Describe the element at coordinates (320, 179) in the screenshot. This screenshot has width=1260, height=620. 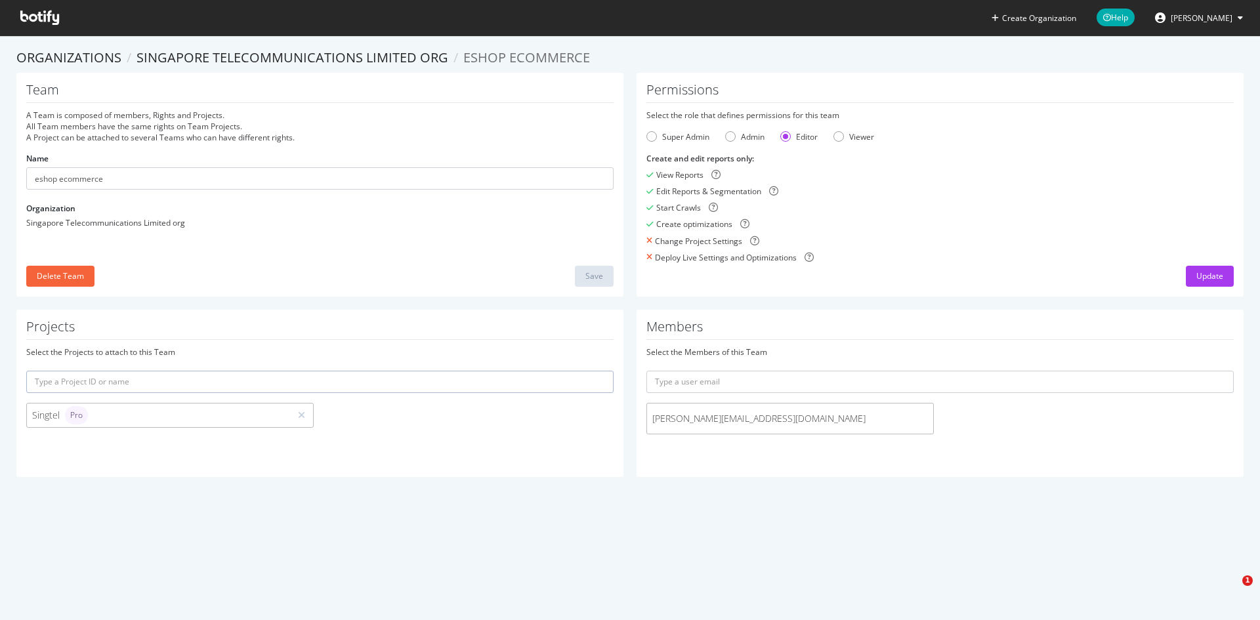
I see `input: Name` at that location.